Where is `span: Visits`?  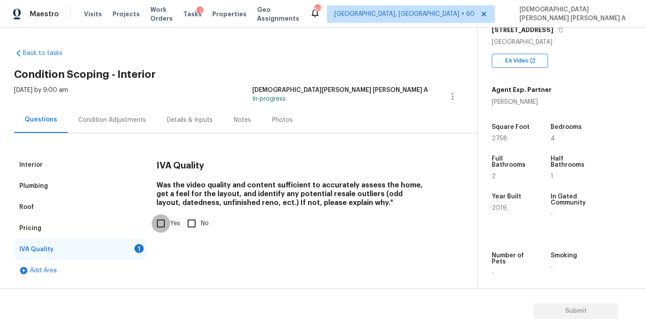
span: Visits is located at coordinates (93, 14).